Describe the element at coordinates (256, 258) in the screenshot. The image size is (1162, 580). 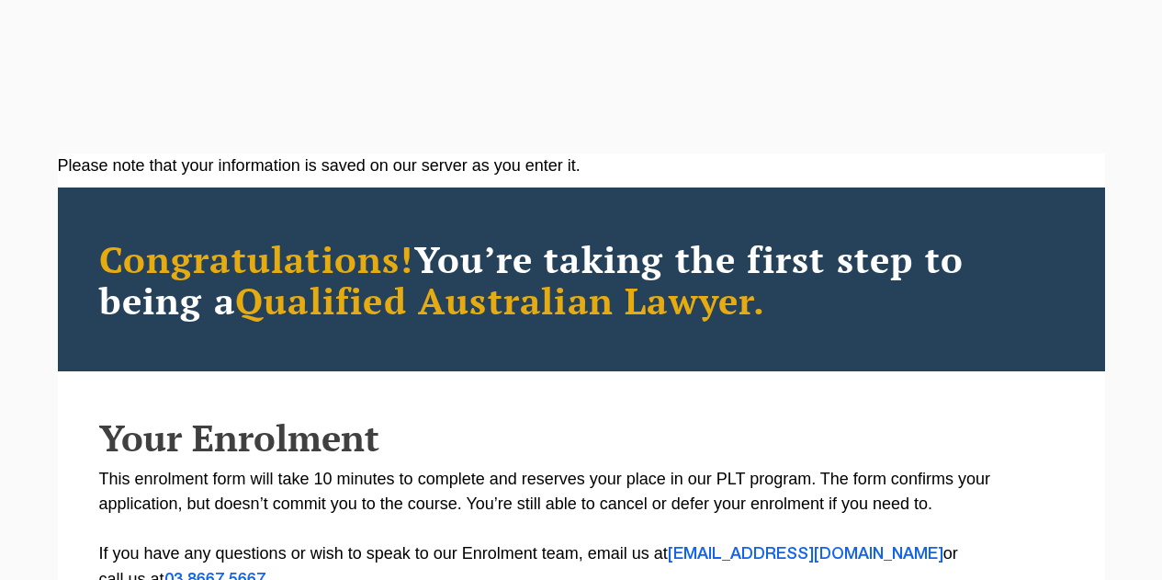
I see `span: Congratulations!` at that location.